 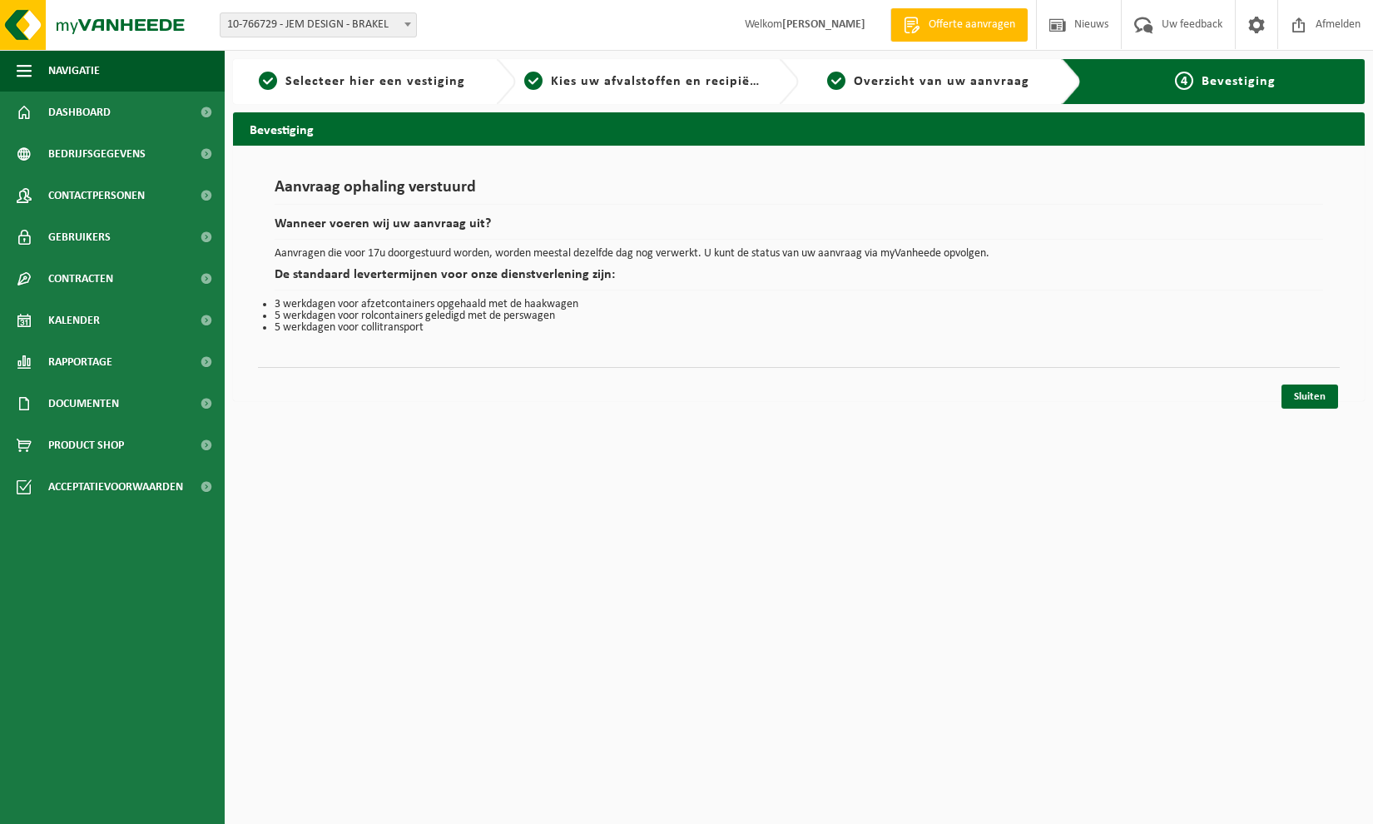 I want to click on li: 3 werkdagen voor afzetcontainers opgehaald met de haakwagen, so click(x=799, y=305).